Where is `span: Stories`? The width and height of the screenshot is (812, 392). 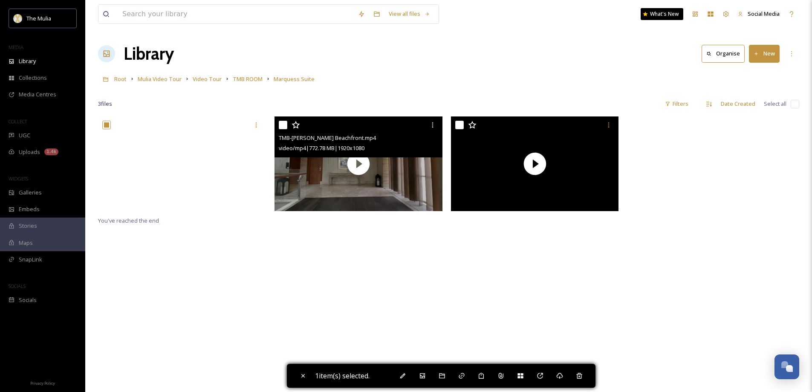 span: Stories is located at coordinates (28, 225).